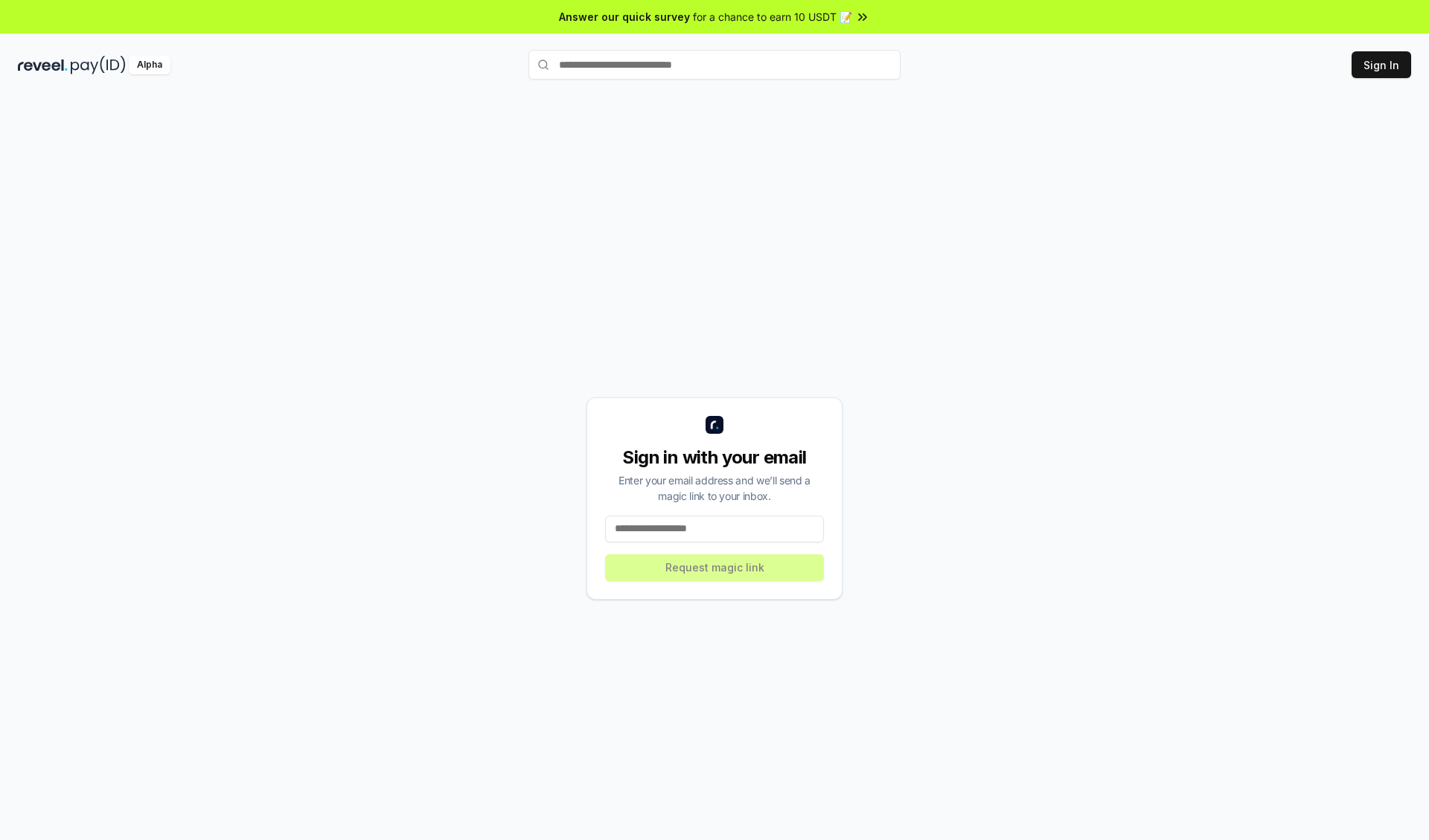 This screenshot has width=1429, height=840. Describe the element at coordinates (714, 457) in the screenshot. I see `div: Sign in with your email` at that location.